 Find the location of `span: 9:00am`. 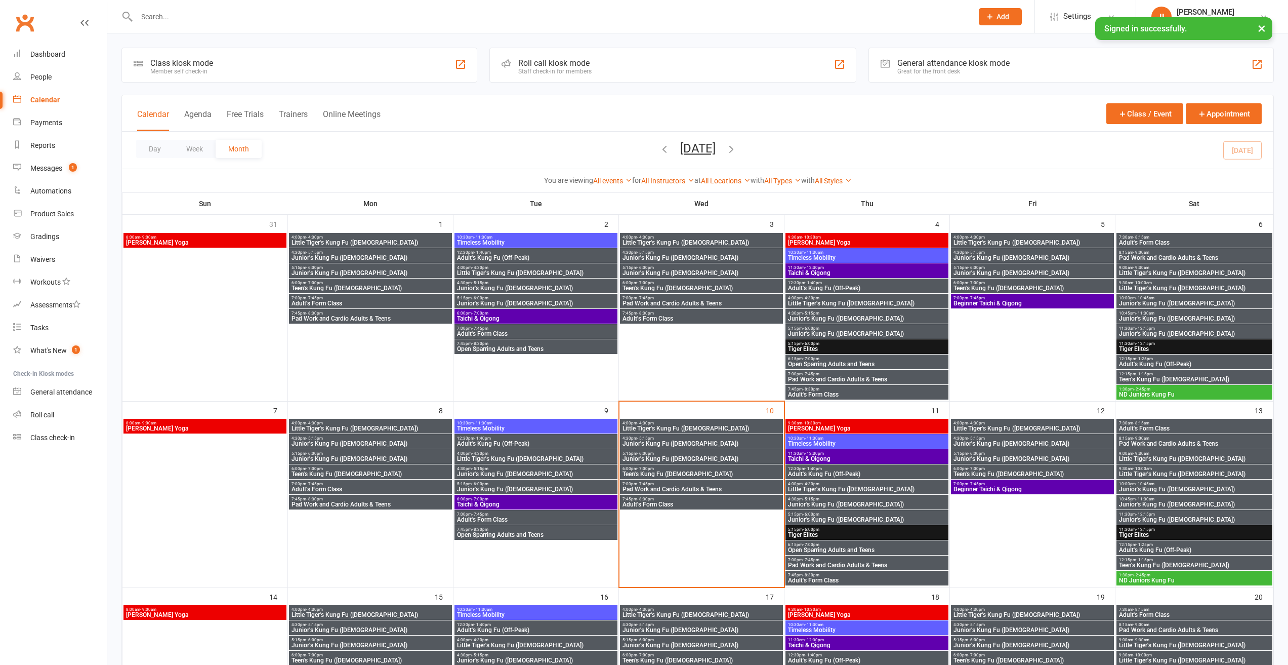

span: 9:00am is located at coordinates (1194, 453).